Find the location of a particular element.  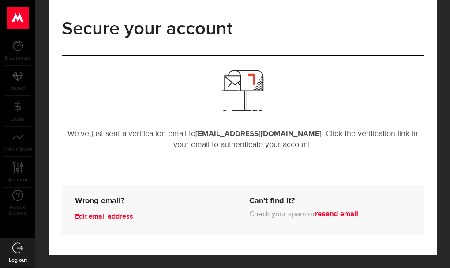

span: Check your spam or is located at coordinates (282, 214).